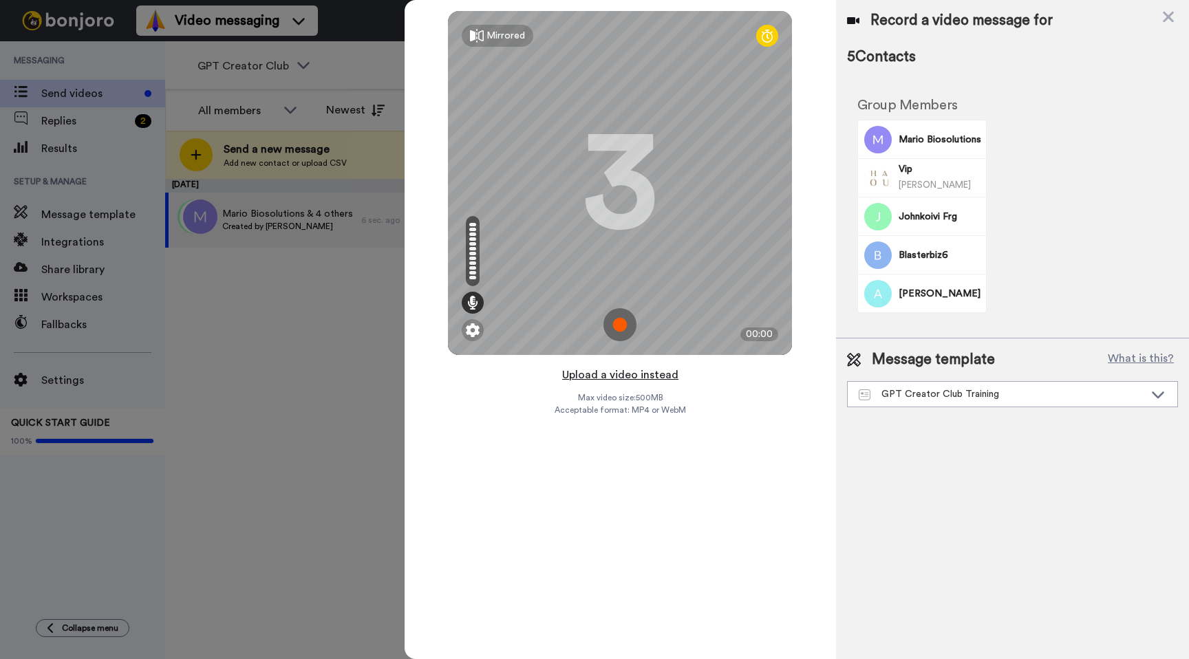 Image resolution: width=1189 pixels, height=659 pixels. What do you see at coordinates (940, 217) in the screenshot?
I see `span: Johnkoivi Frg` at bounding box center [940, 217].